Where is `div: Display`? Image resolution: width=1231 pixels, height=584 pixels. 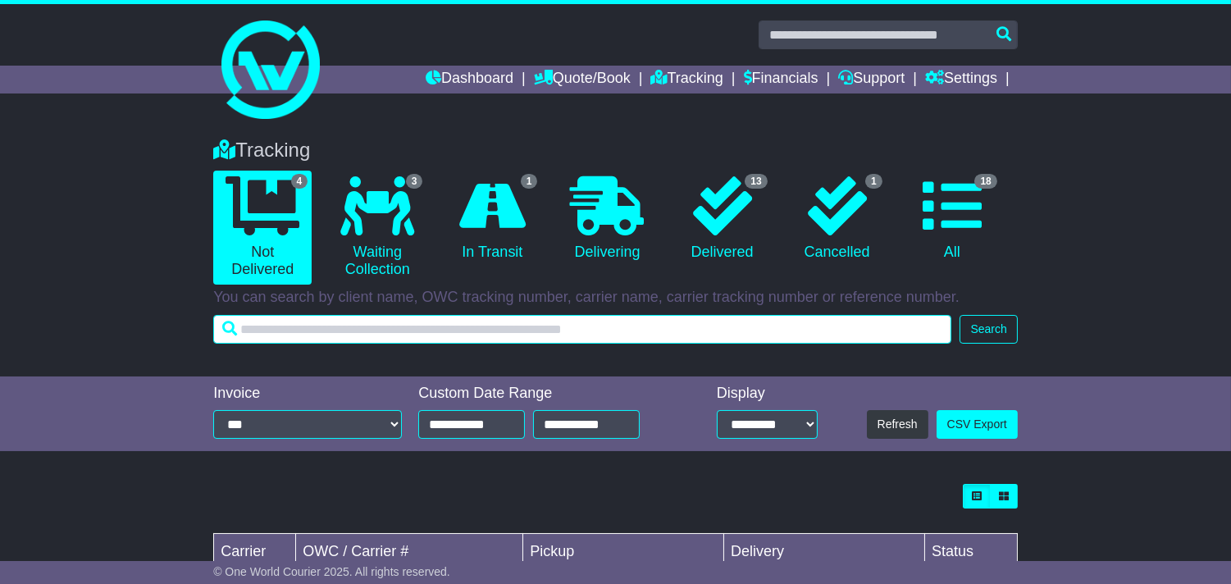
div: Display is located at coordinates (767, 394).